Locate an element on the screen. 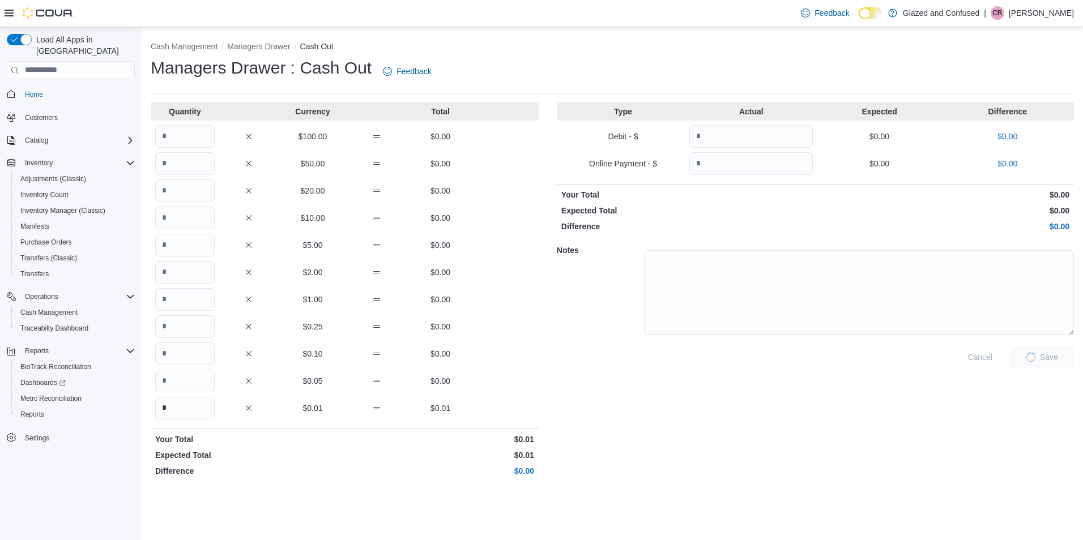 Image resolution: width=1083 pixels, height=540 pixels. a: Feedback is located at coordinates (825, 13).